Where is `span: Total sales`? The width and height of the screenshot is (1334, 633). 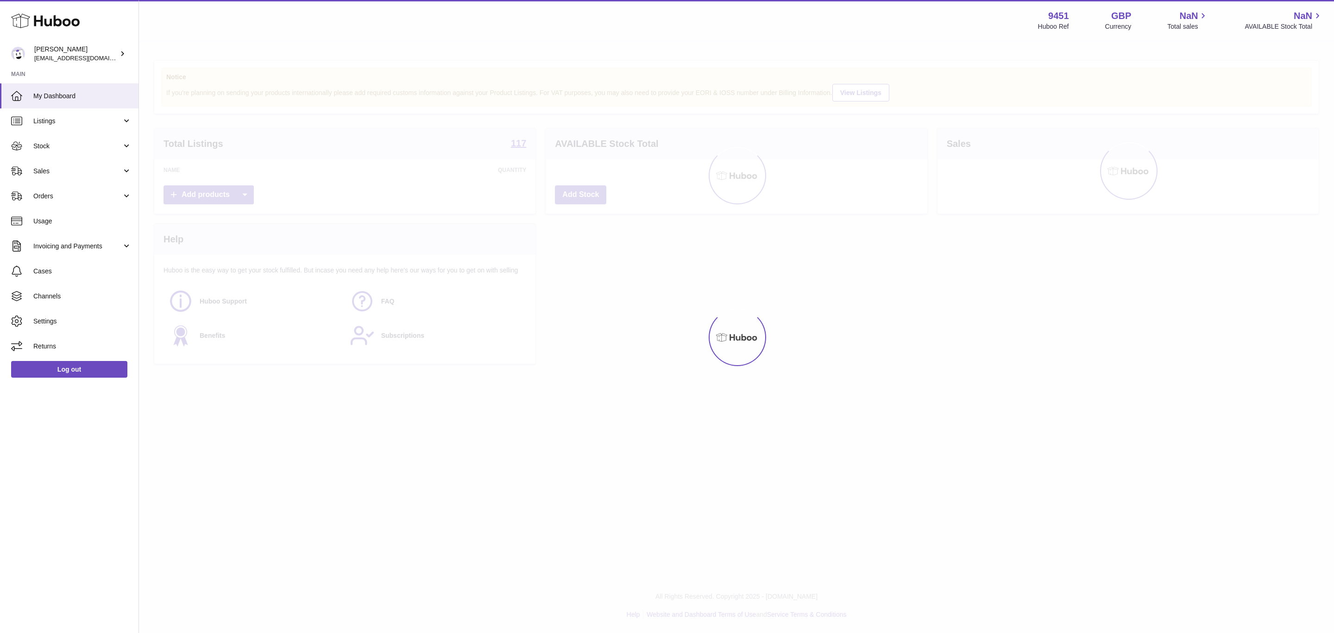 span: Total sales is located at coordinates (1188, 26).